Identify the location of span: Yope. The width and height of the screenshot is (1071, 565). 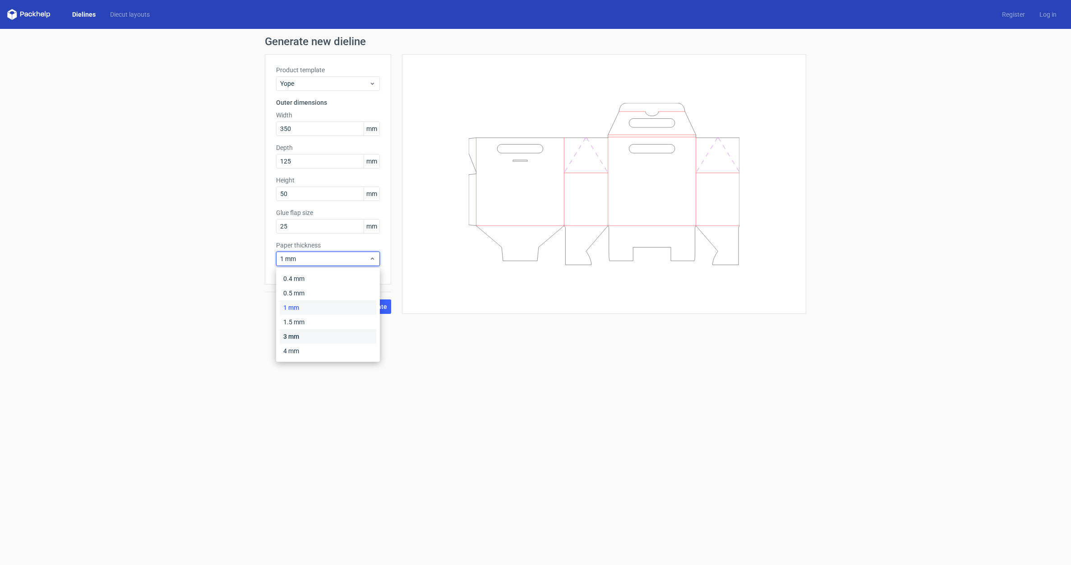
(324, 83).